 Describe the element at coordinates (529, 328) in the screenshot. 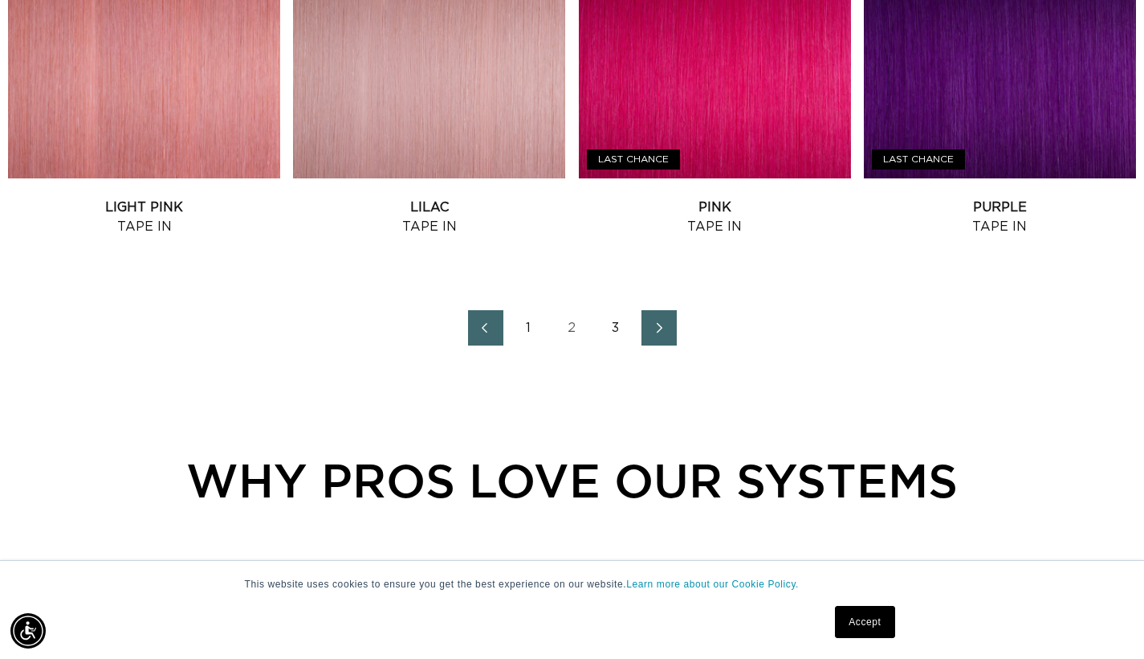

I see `a: Page 1` at that location.